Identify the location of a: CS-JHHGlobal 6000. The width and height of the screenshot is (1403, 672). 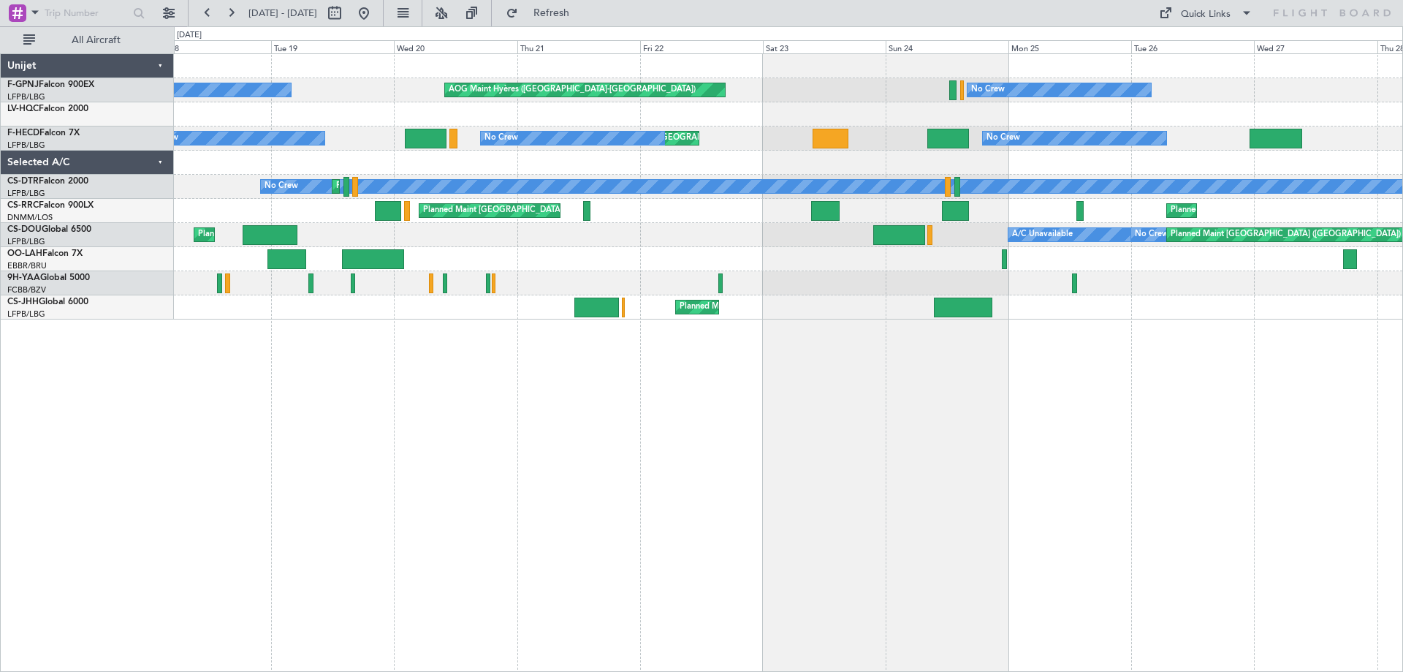
(48, 302).